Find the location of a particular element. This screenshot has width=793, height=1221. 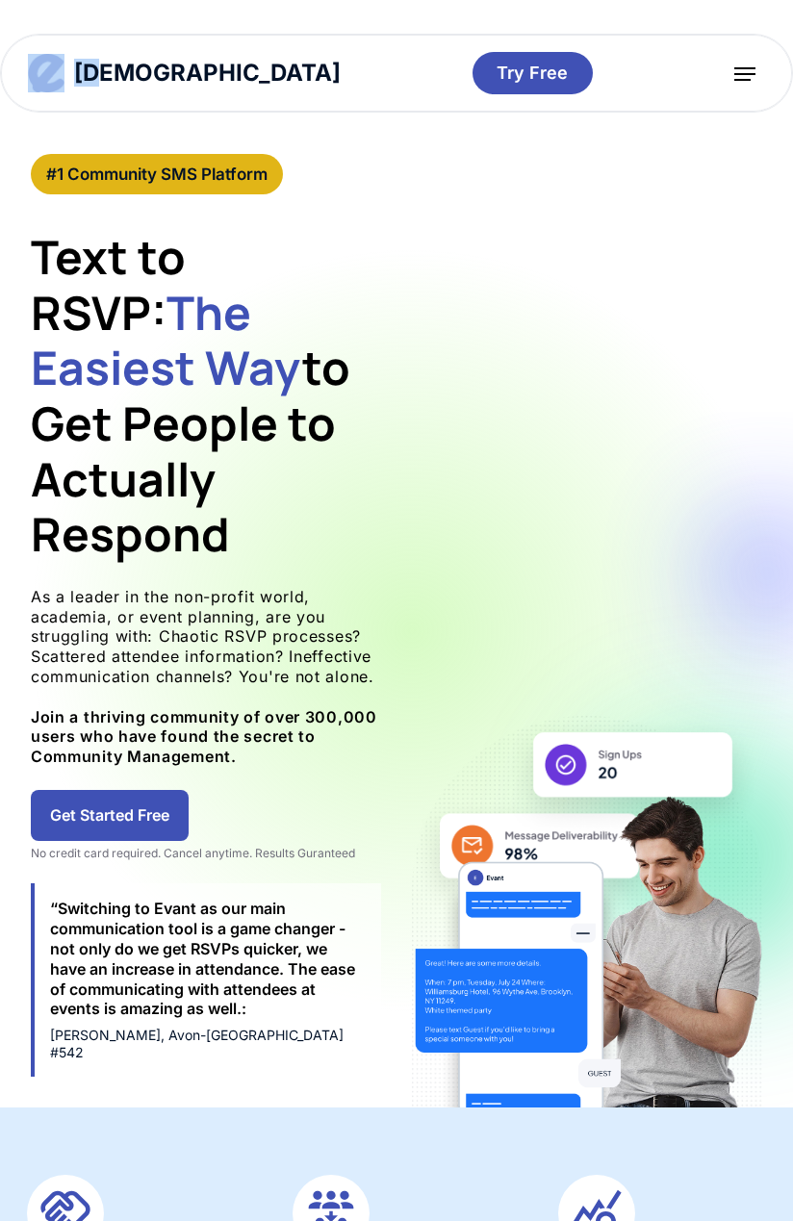

div: #1 Community SMS Platform is located at coordinates (157, 174).